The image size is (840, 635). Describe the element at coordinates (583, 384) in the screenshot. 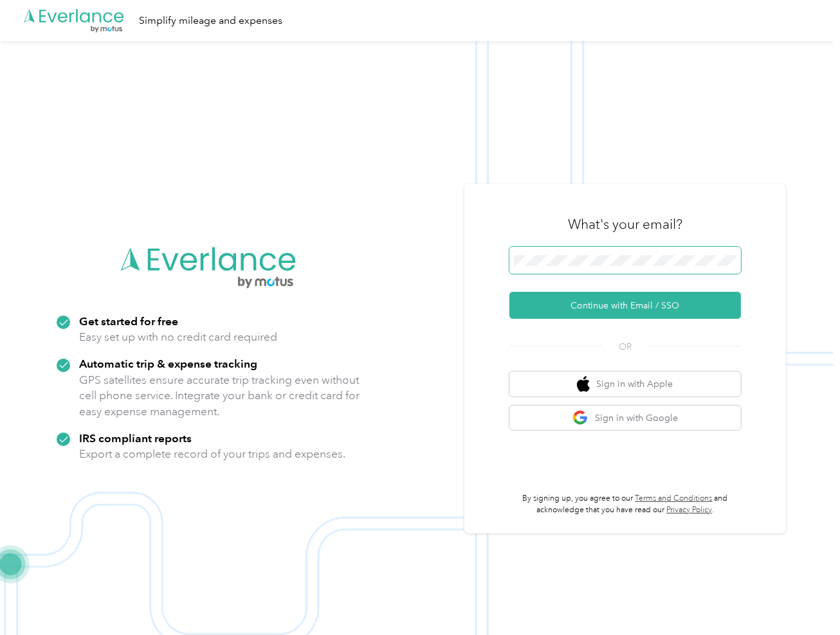

I see `img: apple logo` at that location.